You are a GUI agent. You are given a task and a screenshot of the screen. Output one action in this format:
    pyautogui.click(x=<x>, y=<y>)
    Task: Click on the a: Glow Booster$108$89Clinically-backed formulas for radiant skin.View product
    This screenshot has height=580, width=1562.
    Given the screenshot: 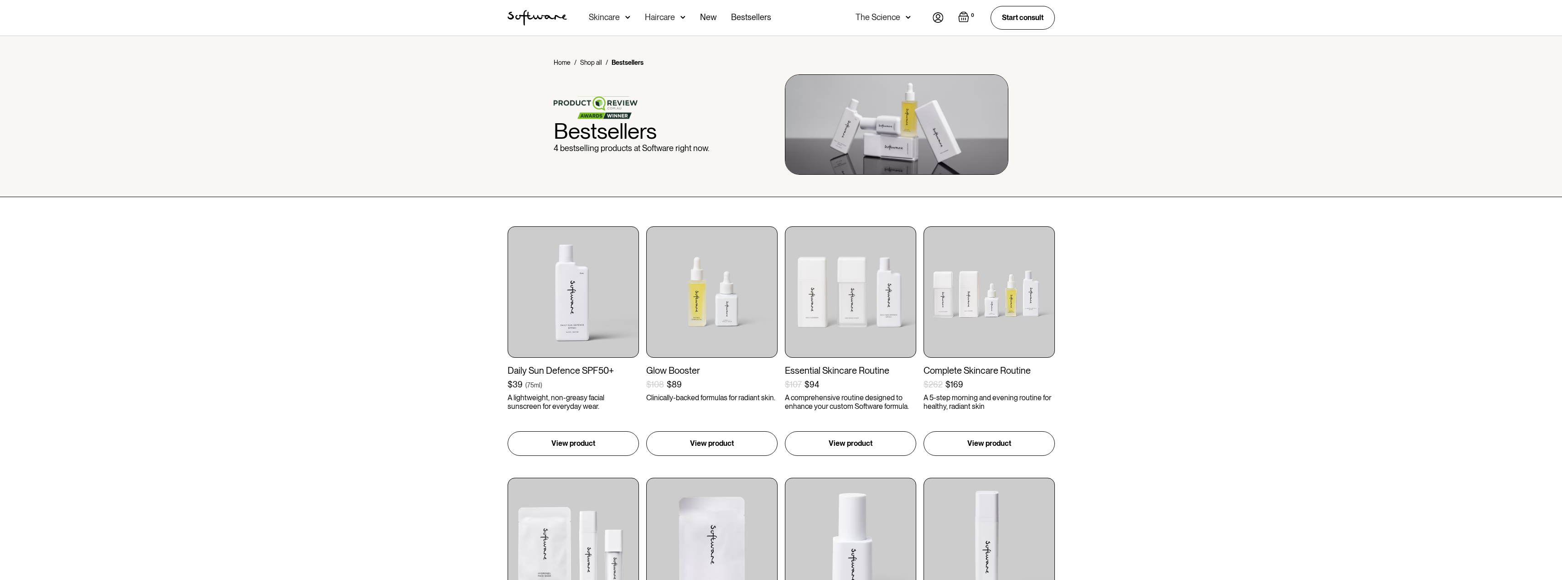 What is the action you would take?
    pyautogui.click(x=712, y=341)
    